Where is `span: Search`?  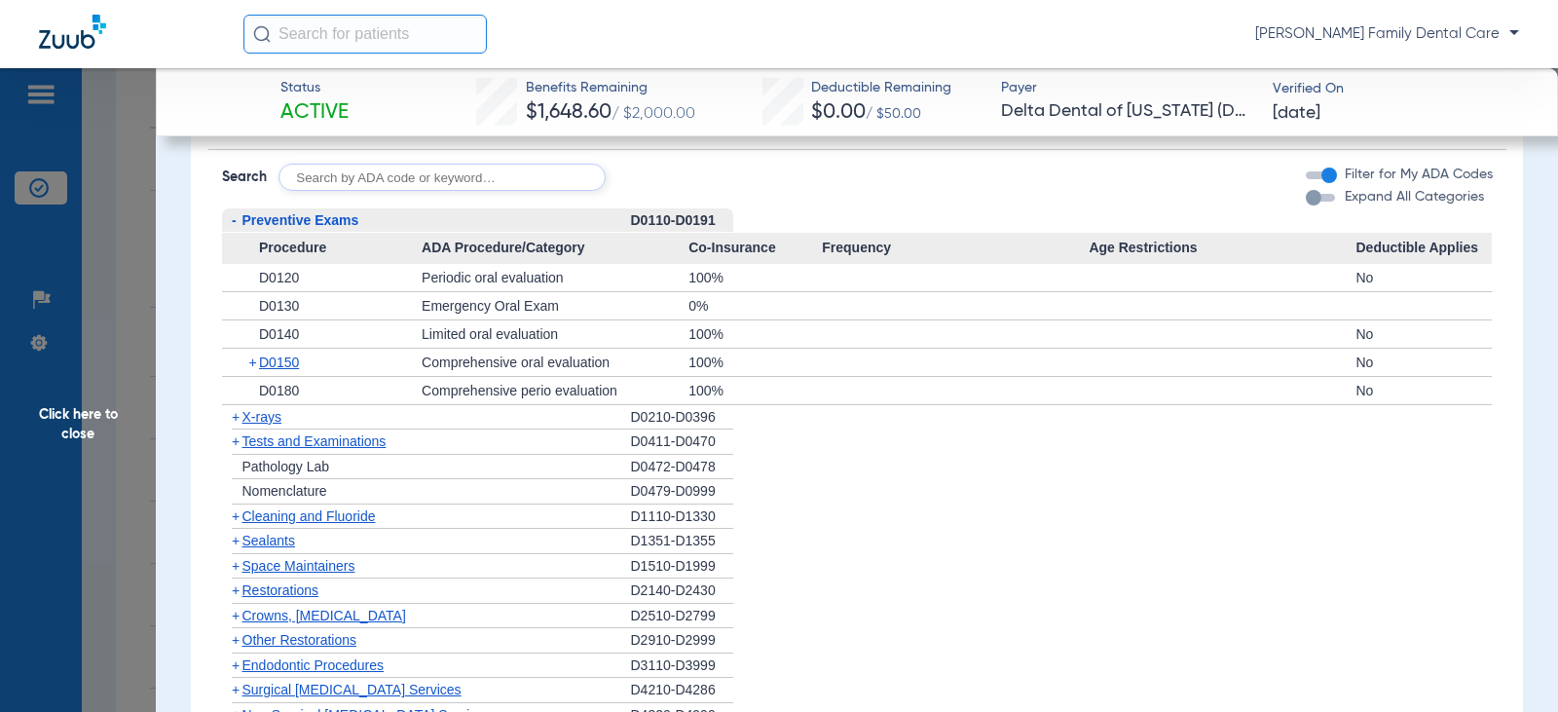 span: Search is located at coordinates (244, 177).